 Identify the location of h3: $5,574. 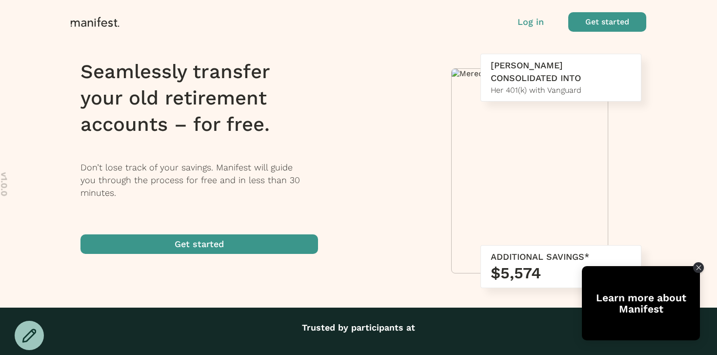
(561, 273).